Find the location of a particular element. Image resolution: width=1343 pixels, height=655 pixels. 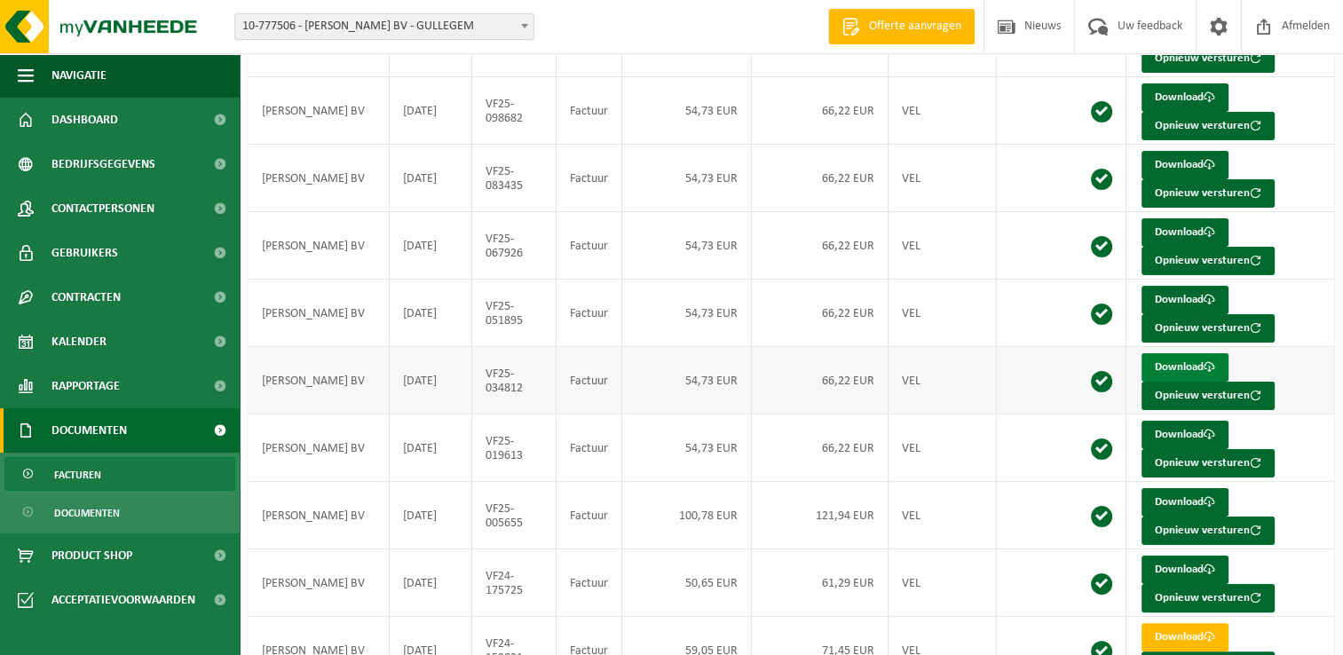

span: Navigatie is located at coordinates (79, 75).